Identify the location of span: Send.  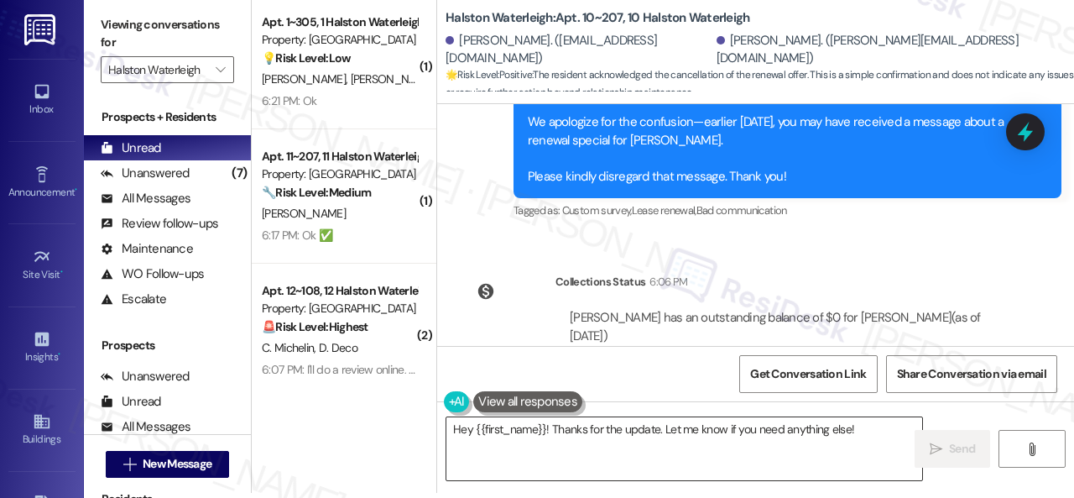
(962, 448).